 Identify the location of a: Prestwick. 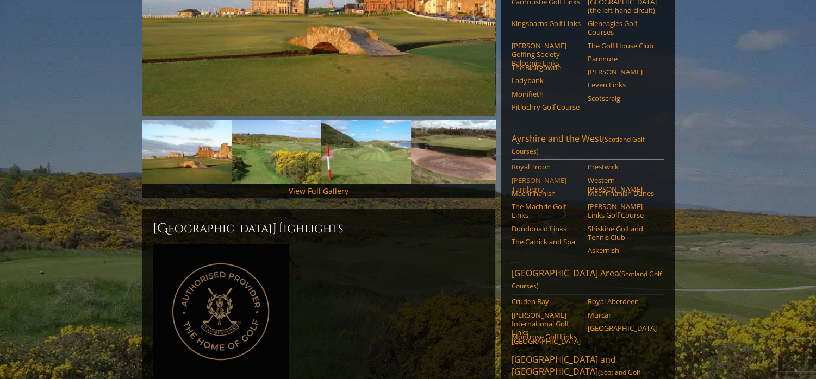
(622, 167).